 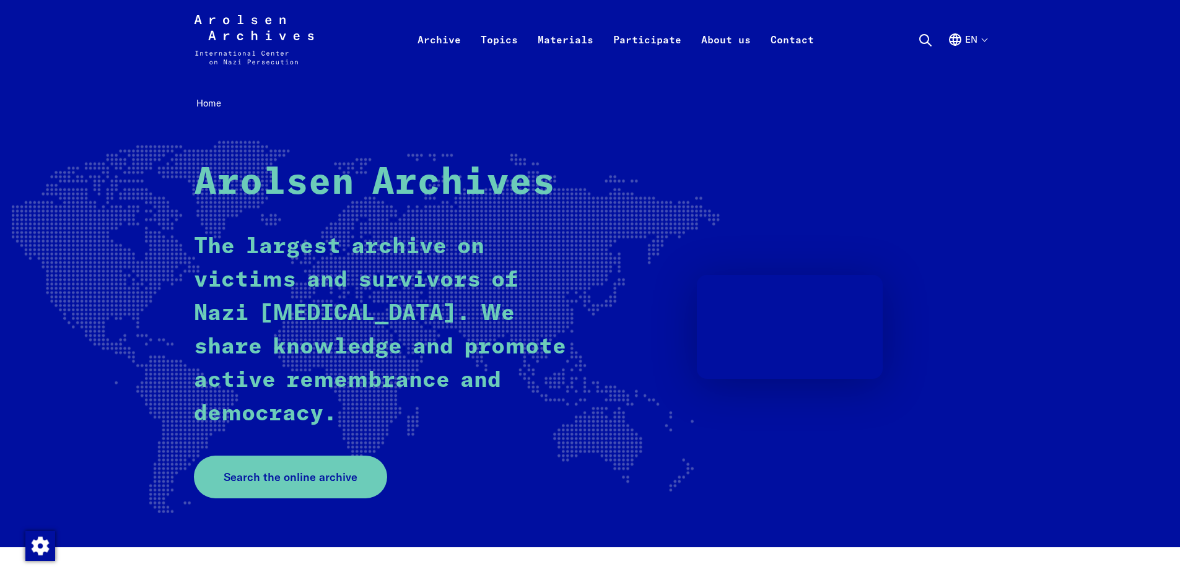 What do you see at coordinates (209, 103) in the screenshot?
I see `span: Home` at bounding box center [209, 103].